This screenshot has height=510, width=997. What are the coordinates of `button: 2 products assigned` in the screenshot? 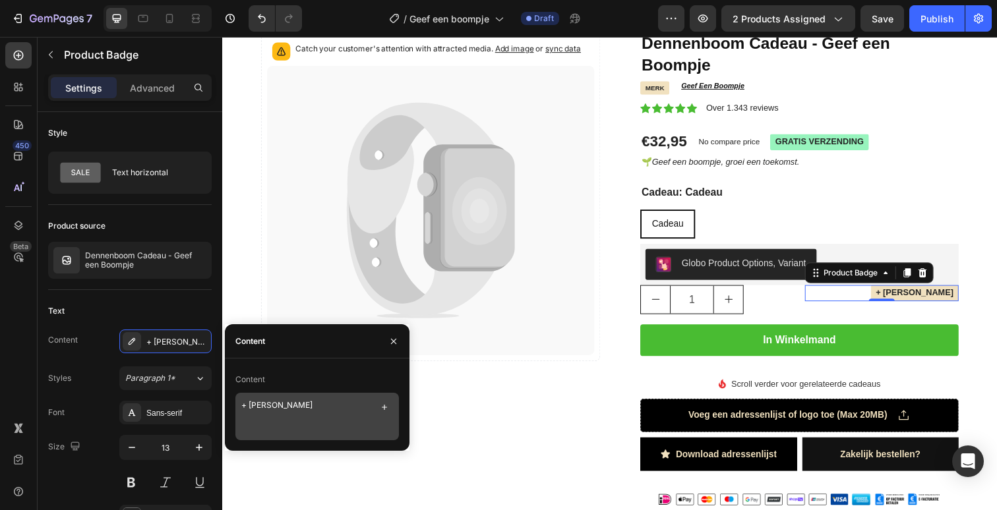 It's located at (788, 18).